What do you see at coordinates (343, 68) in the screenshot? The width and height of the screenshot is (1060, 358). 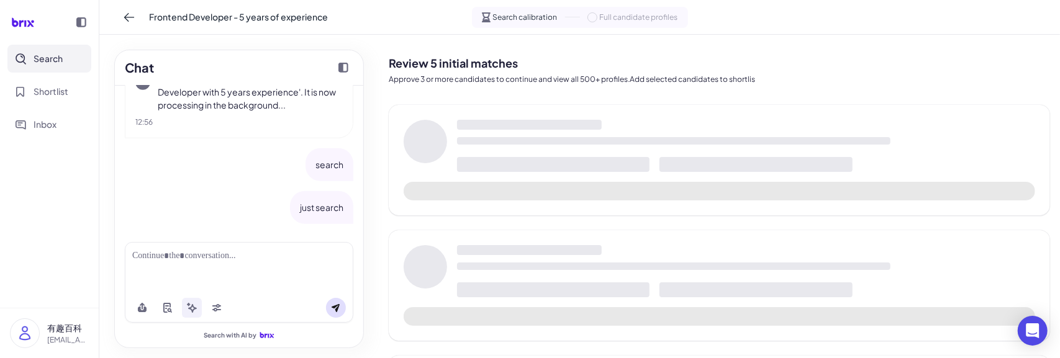 I see `button: Collapse chat` at bounding box center [343, 68].